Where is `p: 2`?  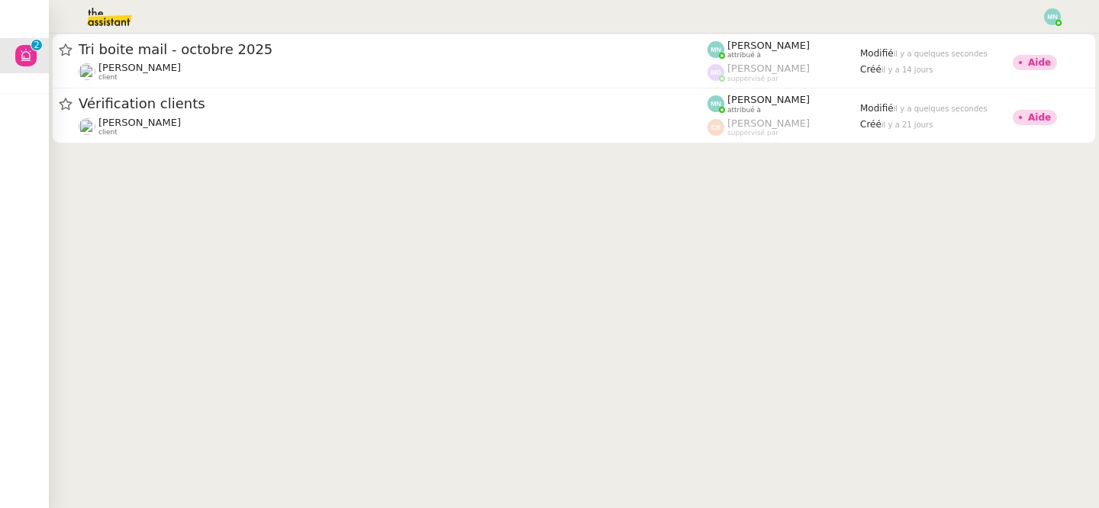
p: 2 is located at coordinates (37, 47).